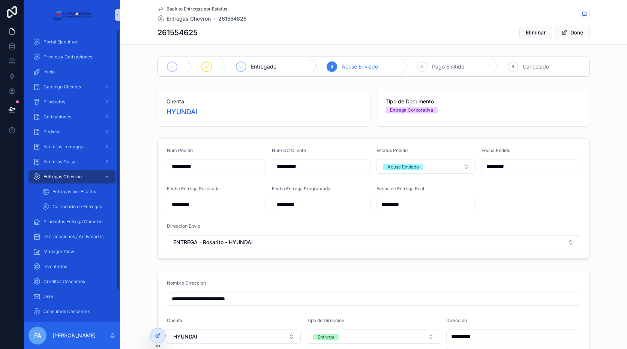 This screenshot has height=349, width=627. Describe the element at coordinates (37, 336) in the screenshot. I see `span: FA` at that location.